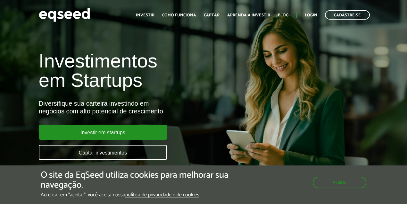 The width and height of the screenshot is (407, 204). What do you see at coordinates (64, 15) in the screenshot?
I see `img: EqSeed` at bounding box center [64, 15].